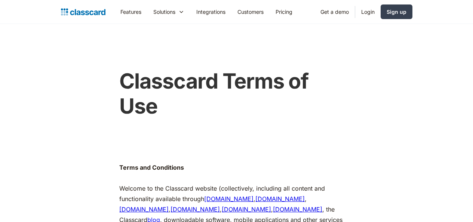 This screenshot has width=473, height=222. What do you see at coordinates (396, 12) in the screenshot?
I see `div: Sign up` at bounding box center [396, 12].